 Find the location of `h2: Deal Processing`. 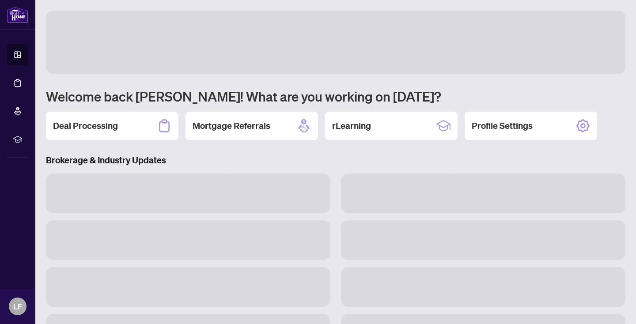

h2: Deal Processing is located at coordinates (85, 126).